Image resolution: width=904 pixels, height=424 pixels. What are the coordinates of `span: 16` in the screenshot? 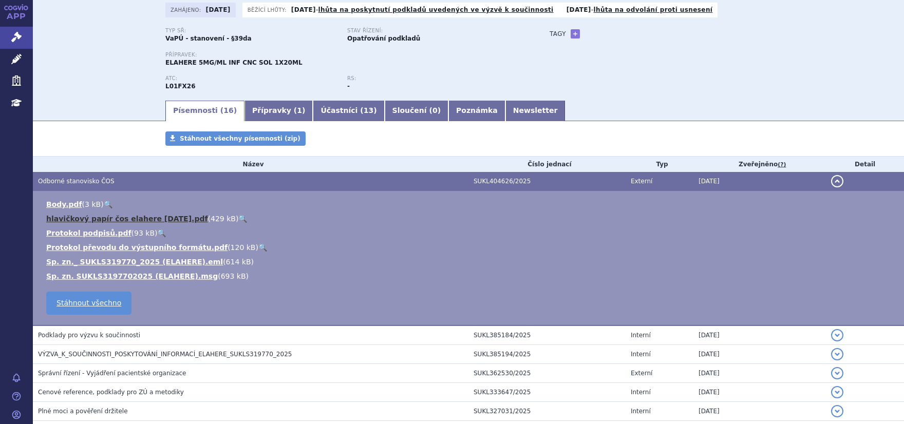 It's located at (228, 110).